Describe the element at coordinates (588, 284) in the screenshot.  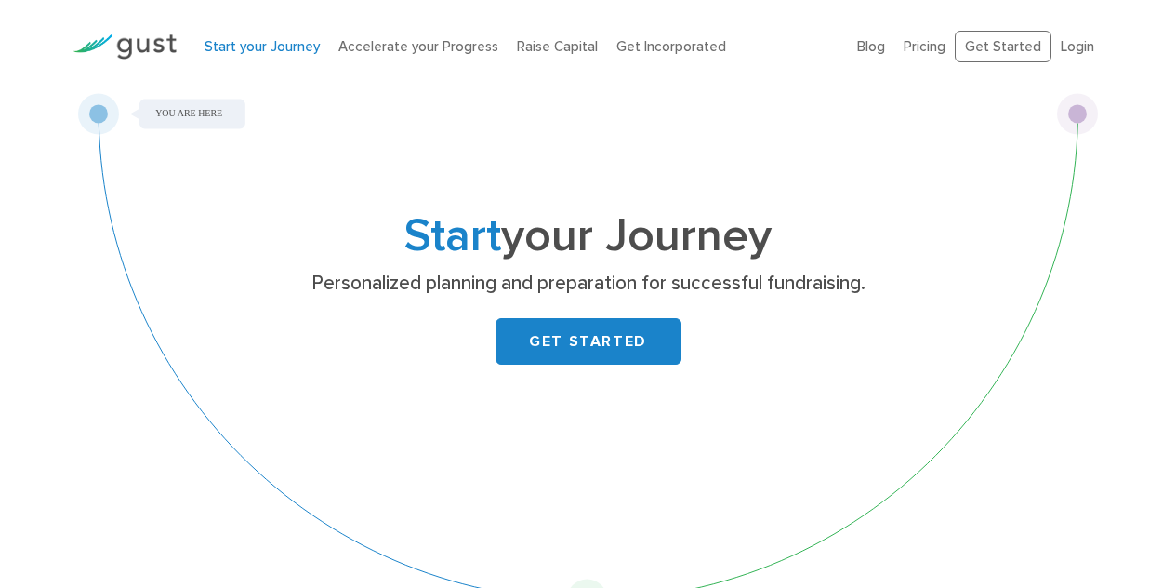
I see `p: Personalized planning and preparation for successful fundraising.` at that location.